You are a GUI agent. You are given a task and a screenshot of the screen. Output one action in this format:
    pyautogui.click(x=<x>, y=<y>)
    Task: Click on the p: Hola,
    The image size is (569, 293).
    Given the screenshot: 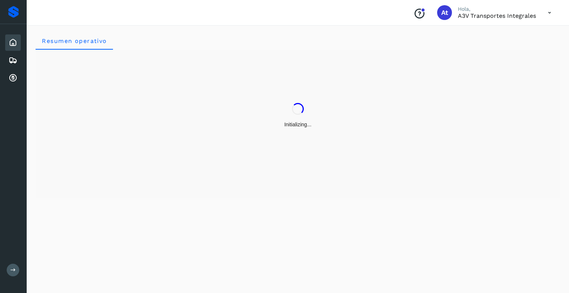 What is the action you would take?
    pyautogui.click(x=497, y=9)
    